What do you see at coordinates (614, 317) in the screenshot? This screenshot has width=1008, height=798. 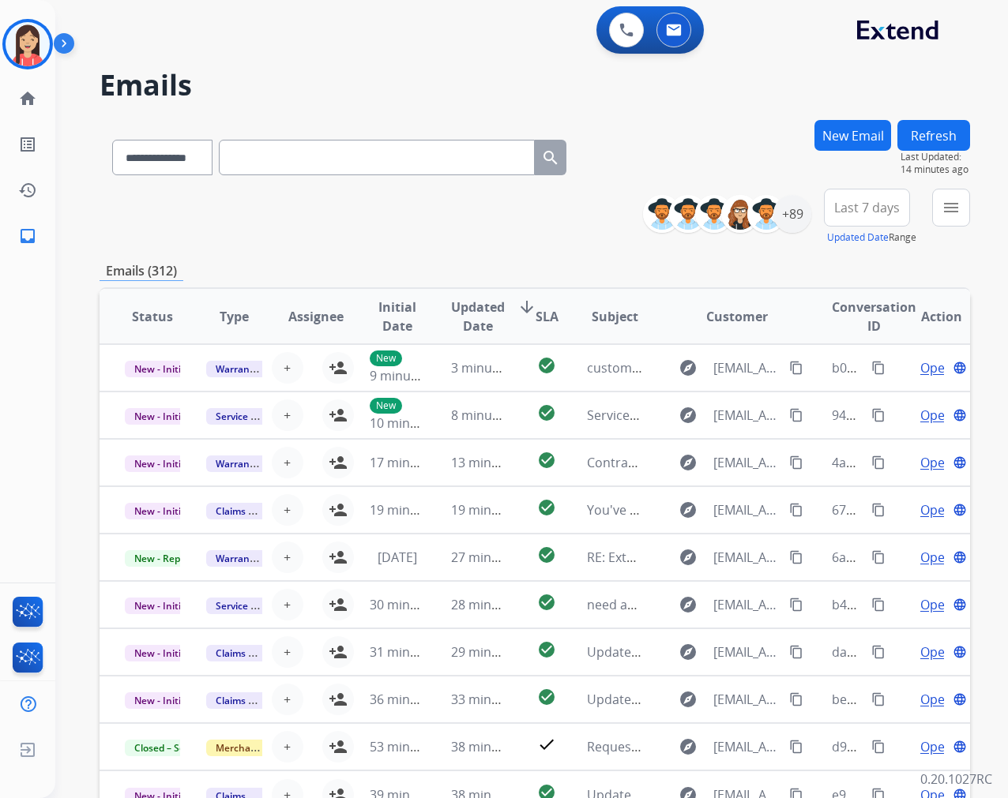 I see `span: Subject` at bounding box center [614, 317].